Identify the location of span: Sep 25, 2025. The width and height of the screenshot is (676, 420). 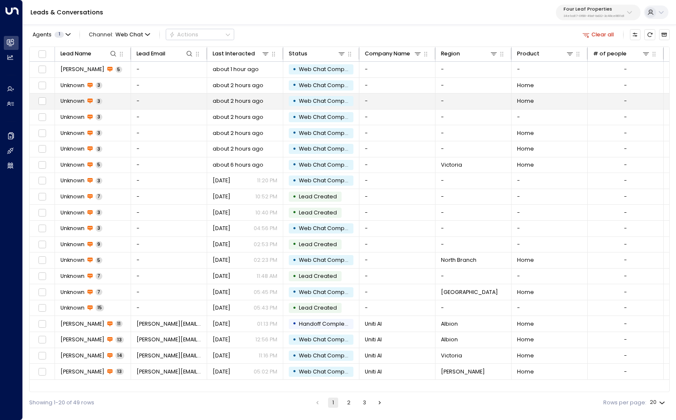
(222, 356).